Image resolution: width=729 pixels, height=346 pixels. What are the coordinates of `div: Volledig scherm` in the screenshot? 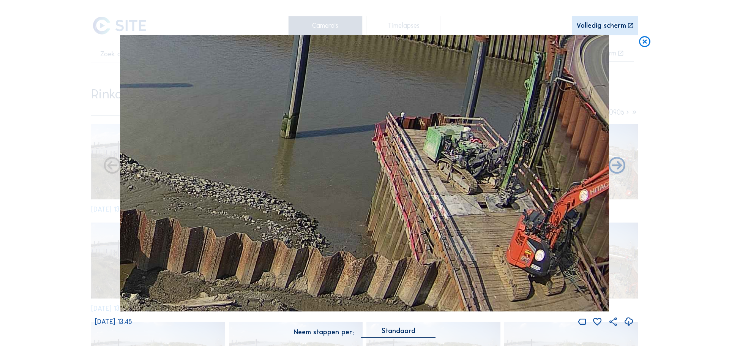 It's located at (601, 26).